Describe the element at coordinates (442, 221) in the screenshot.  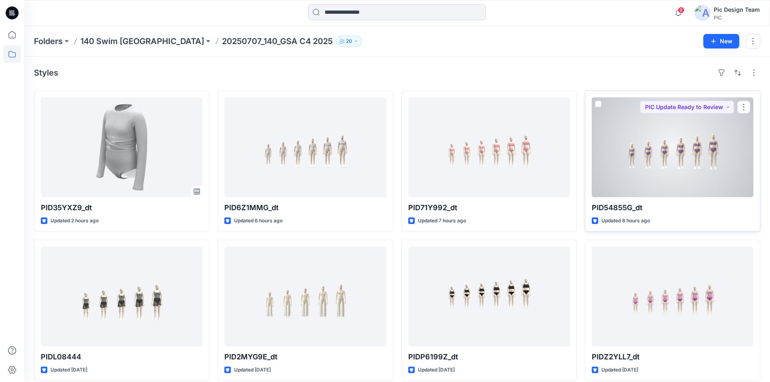
I see `p: Updated 7 hours ago` at that location.